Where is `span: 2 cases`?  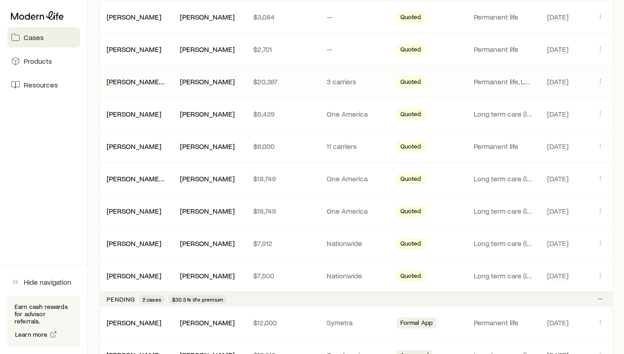
span: 2 cases is located at coordinates (152, 299).